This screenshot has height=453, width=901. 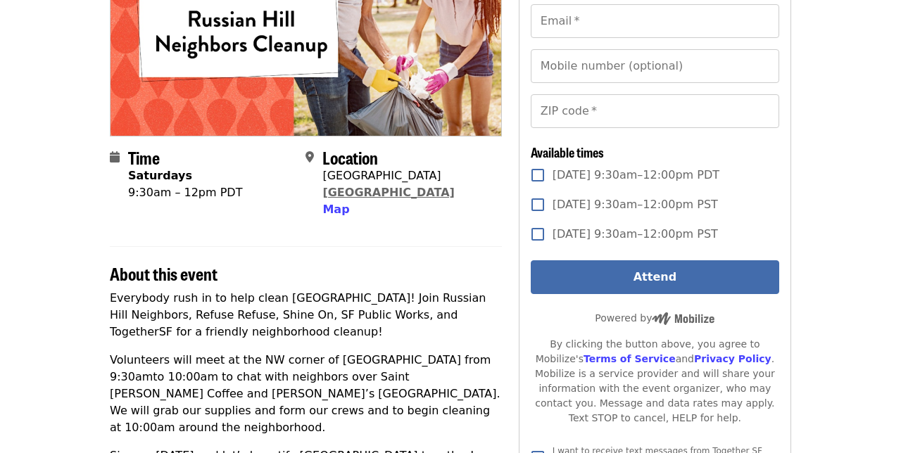 I want to click on input: ZIP code, so click(x=654, y=111).